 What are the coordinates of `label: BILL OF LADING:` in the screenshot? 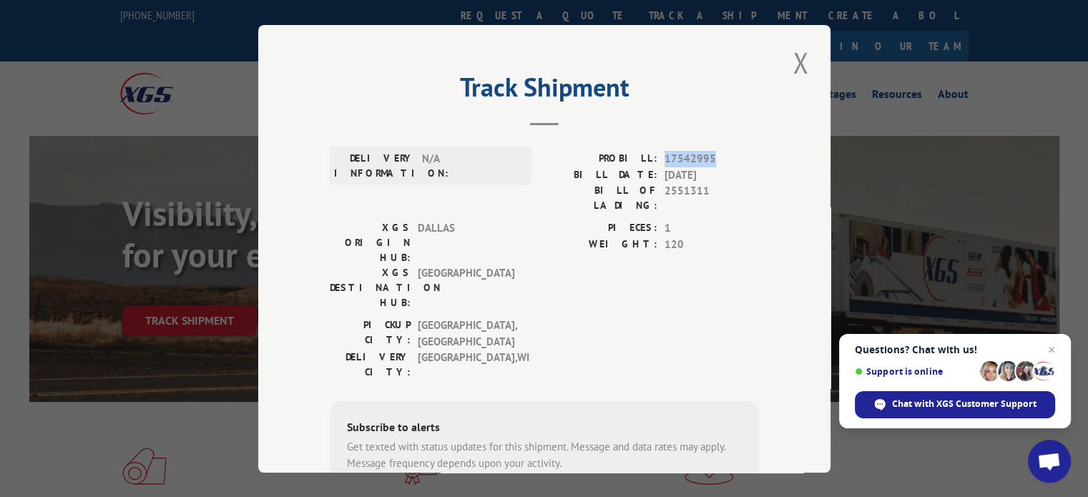 It's located at (601, 198).